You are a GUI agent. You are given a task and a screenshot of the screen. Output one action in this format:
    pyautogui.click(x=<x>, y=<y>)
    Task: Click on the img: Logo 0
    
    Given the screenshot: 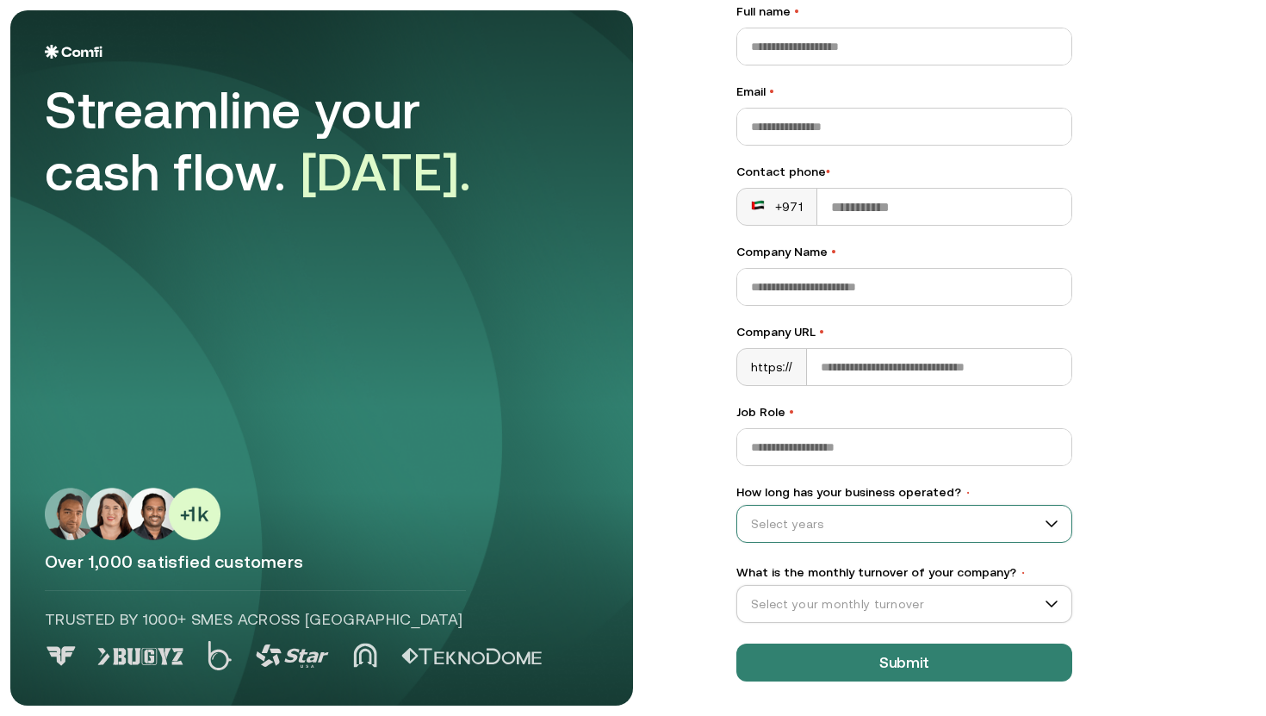 What is the action you would take?
    pyautogui.click(x=61, y=655)
    